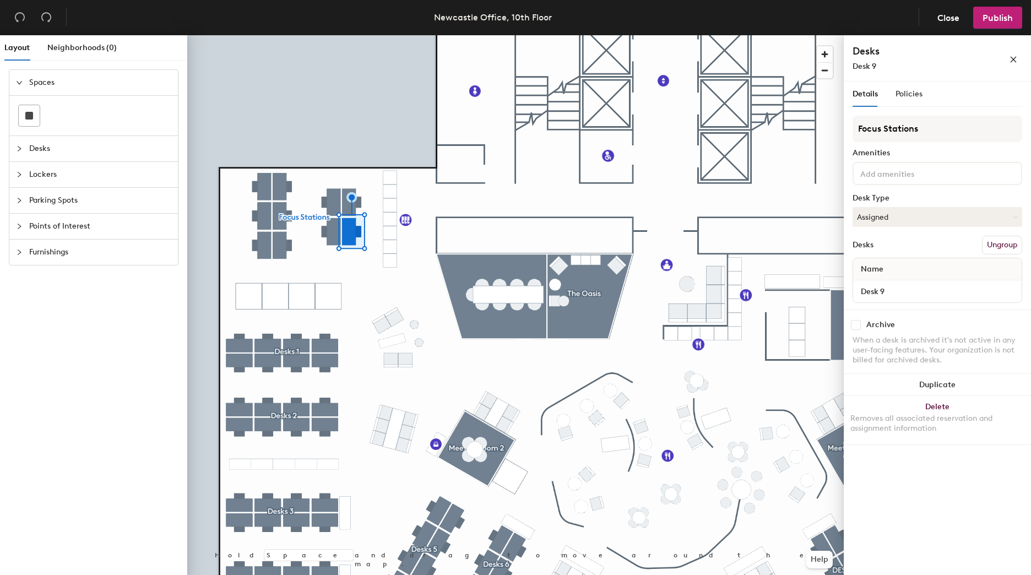  Describe the element at coordinates (100, 149) in the screenshot. I see `span: Desks` at that location.